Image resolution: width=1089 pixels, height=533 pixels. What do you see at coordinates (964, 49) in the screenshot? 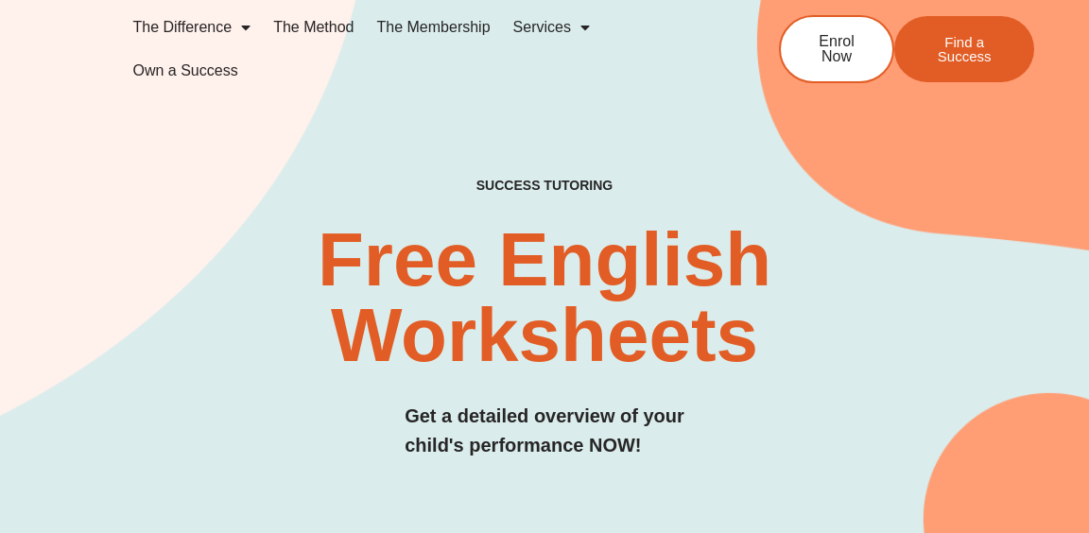
I see `a: Find a Success` at bounding box center [964, 49].